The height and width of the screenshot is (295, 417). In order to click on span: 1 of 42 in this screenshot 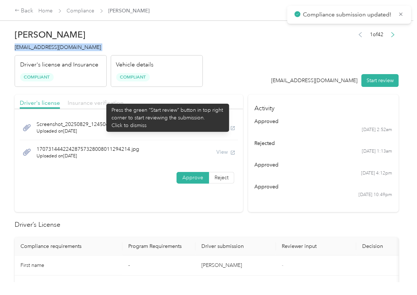, I will do `click(377, 34)`.